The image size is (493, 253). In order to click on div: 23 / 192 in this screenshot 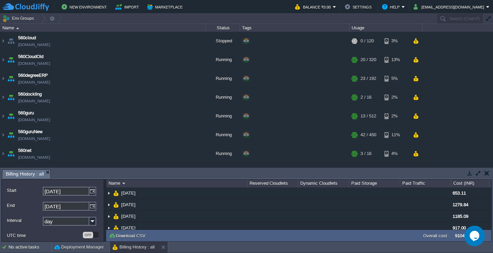, I will do `click(368, 79)`.